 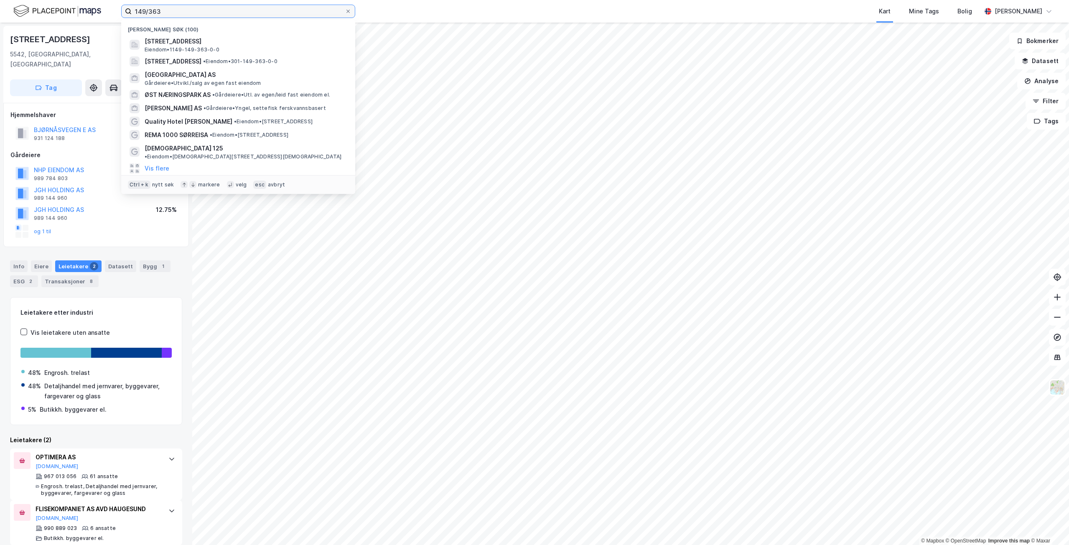 I want to click on div: Datasett, so click(x=120, y=266).